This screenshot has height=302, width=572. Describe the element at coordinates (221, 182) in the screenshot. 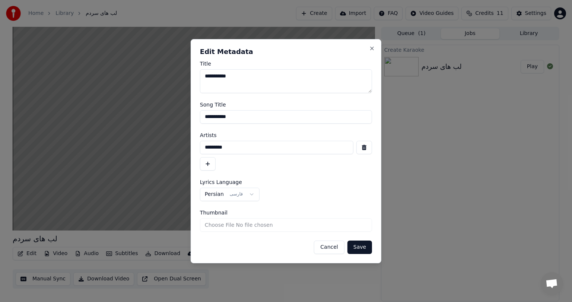

I see `span: Lyrics Language` at that location.